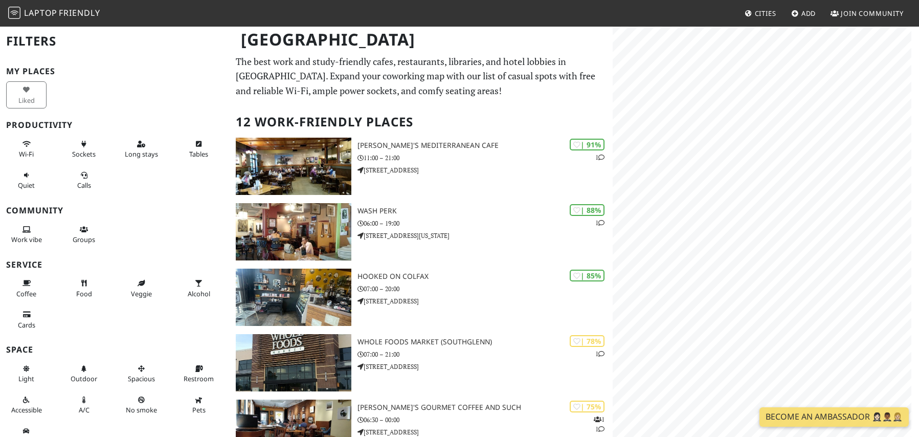  I want to click on a: Cities, so click(760, 13).